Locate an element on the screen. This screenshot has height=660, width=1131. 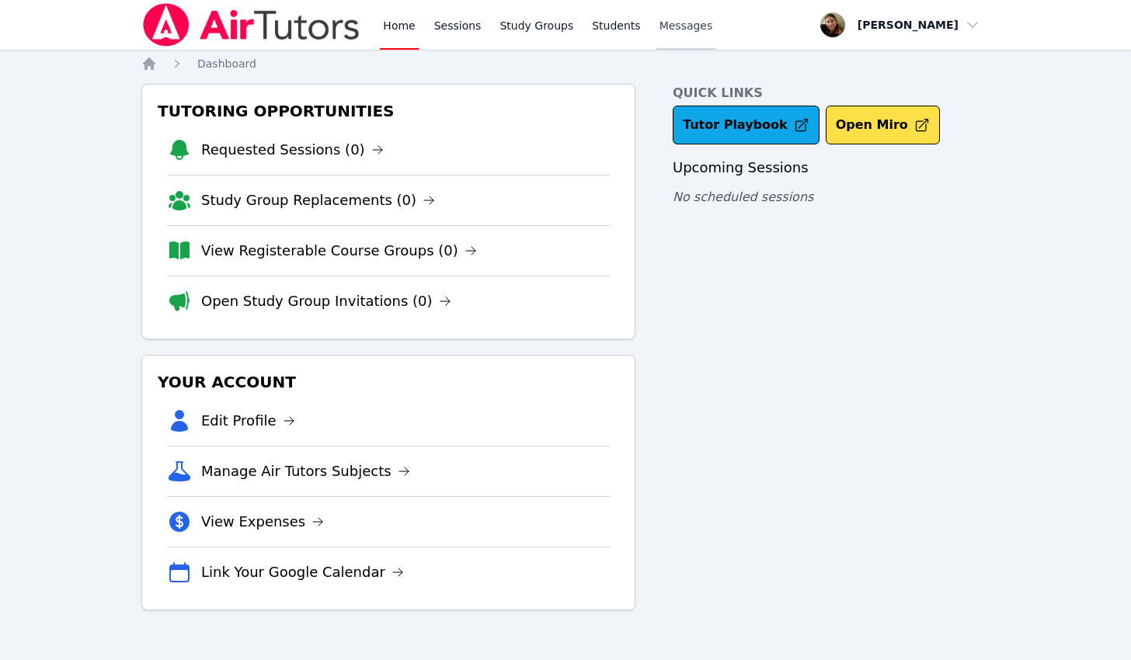
span: No scheduled sessions is located at coordinates (743, 197).